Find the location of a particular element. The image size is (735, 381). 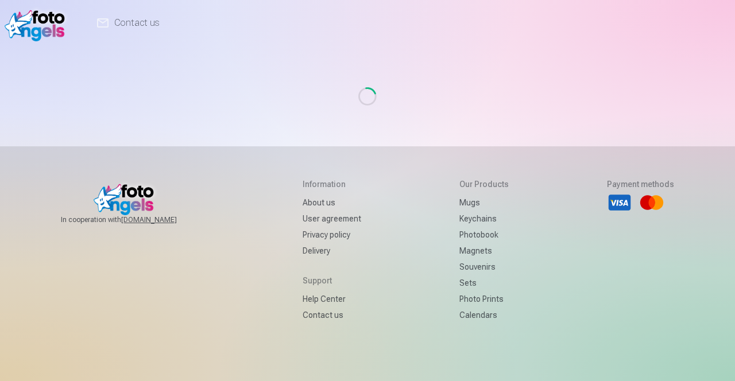

a: Souvenirs is located at coordinates (484, 267).